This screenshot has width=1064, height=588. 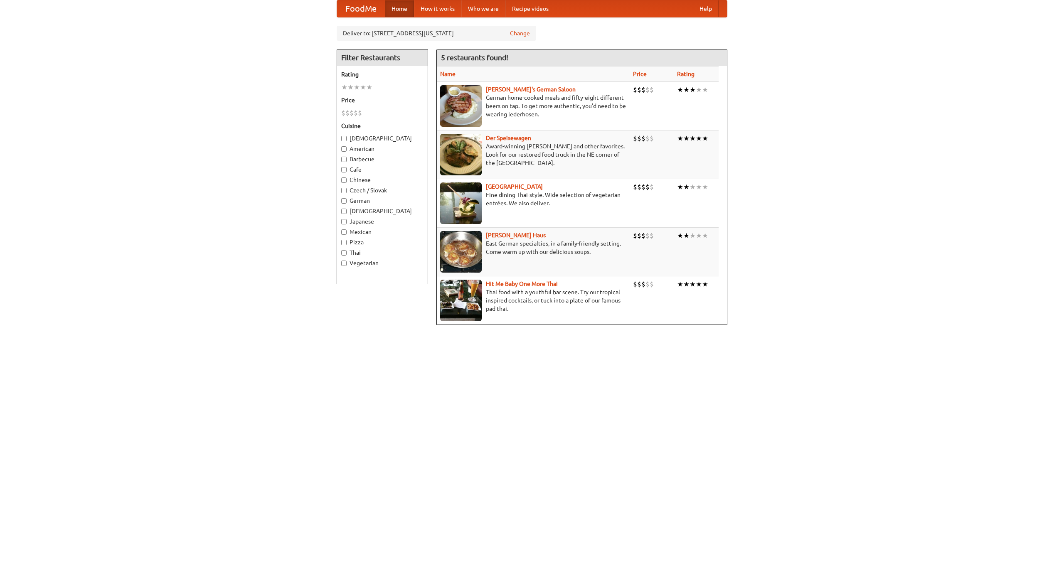 I want to click on input: German, so click(x=344, y=201).